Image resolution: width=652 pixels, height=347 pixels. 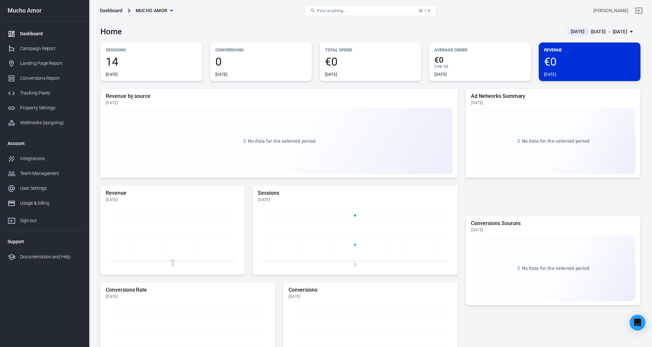 What do you see at coordinates (51, 93) in the screenshot?
I see `div: Tracking Pixels` at bounding box center [51, 93].